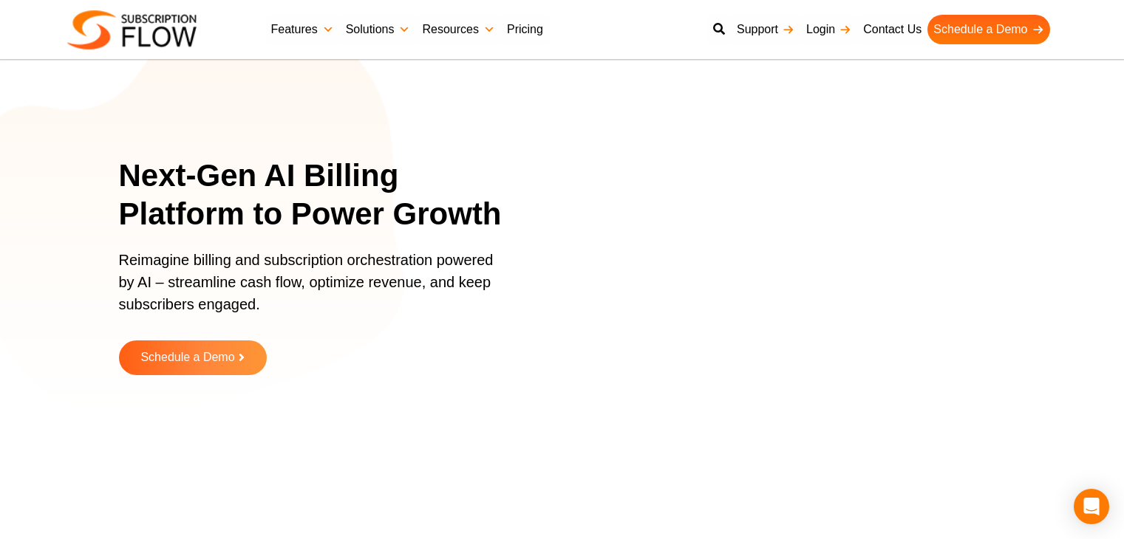  I want to click on img: Subscriptionflow, so click(132, 30).